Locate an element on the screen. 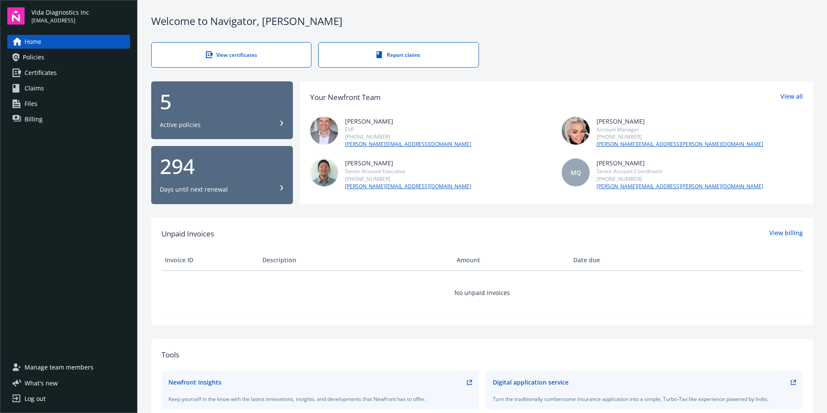  span: Manage team members is located at coordinates (59, 367).